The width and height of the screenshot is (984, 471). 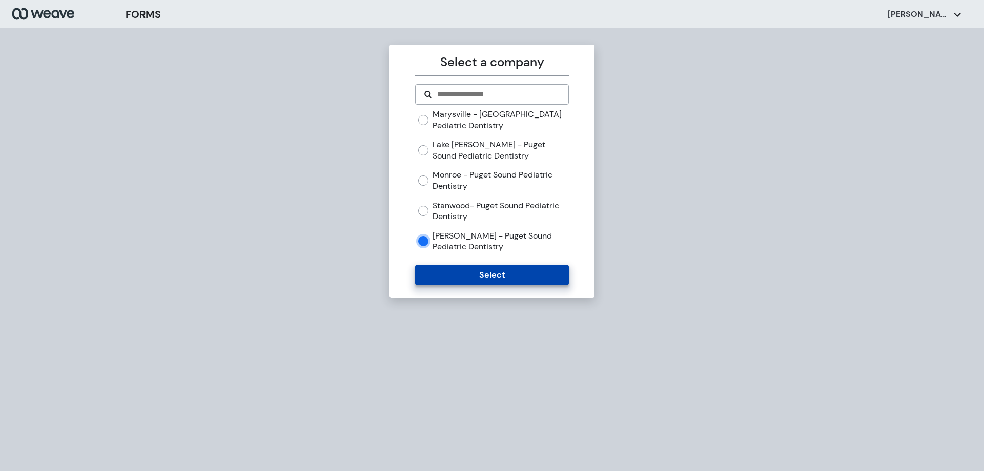 What do you see at coordinates (498, 94) in the screenshot?
I see `input: Search` at bounding box center [498, 94].